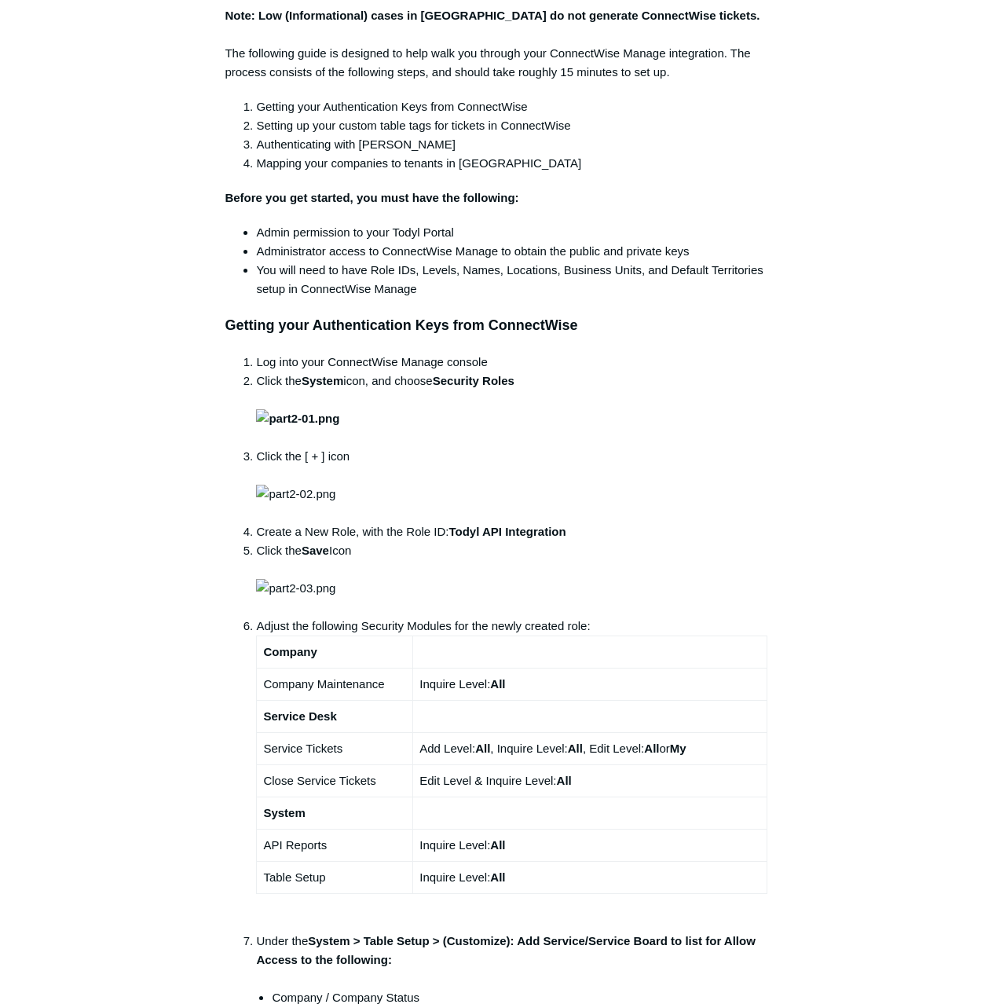 The width and height of the screenshot is (992, 1004). I want to click on h3: Getting your Authentication Keys from ConnectWise, so click(496, 325).